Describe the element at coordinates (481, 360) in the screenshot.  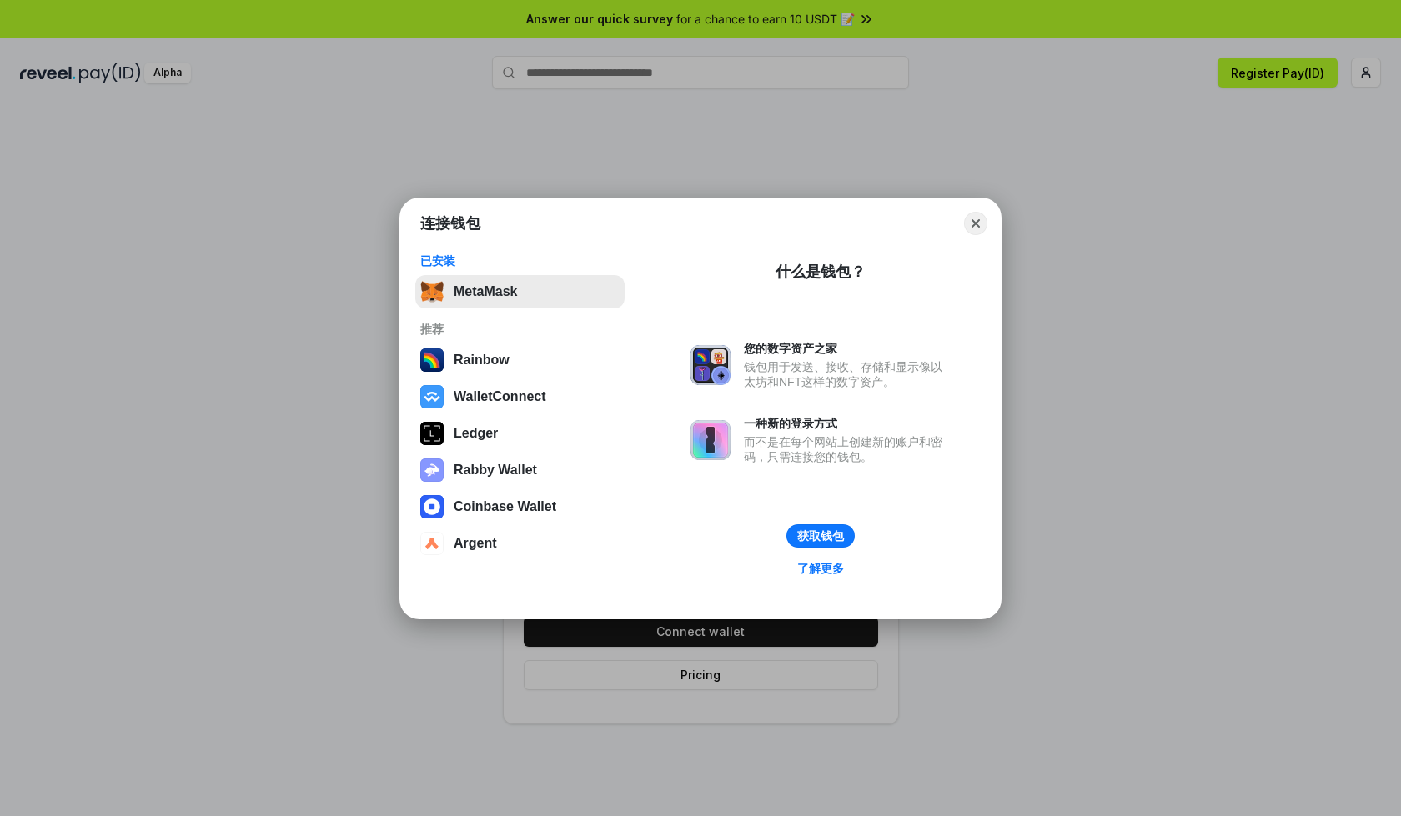
I see `div: Rainbow` at that location.